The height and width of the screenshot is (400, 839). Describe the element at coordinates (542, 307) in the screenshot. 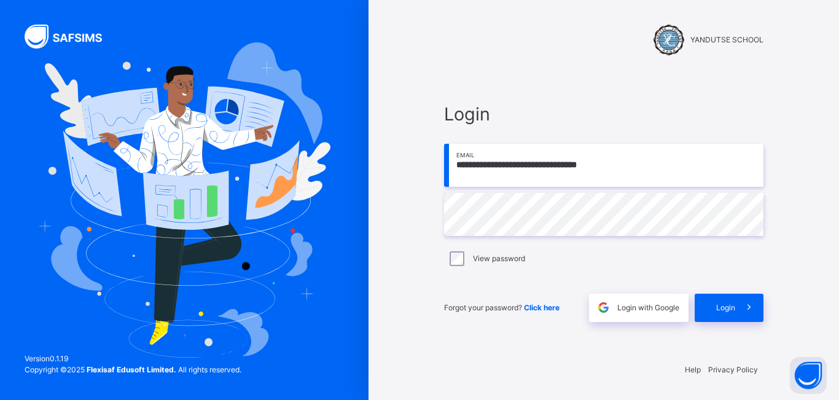

I see `span: Click here` at that location.